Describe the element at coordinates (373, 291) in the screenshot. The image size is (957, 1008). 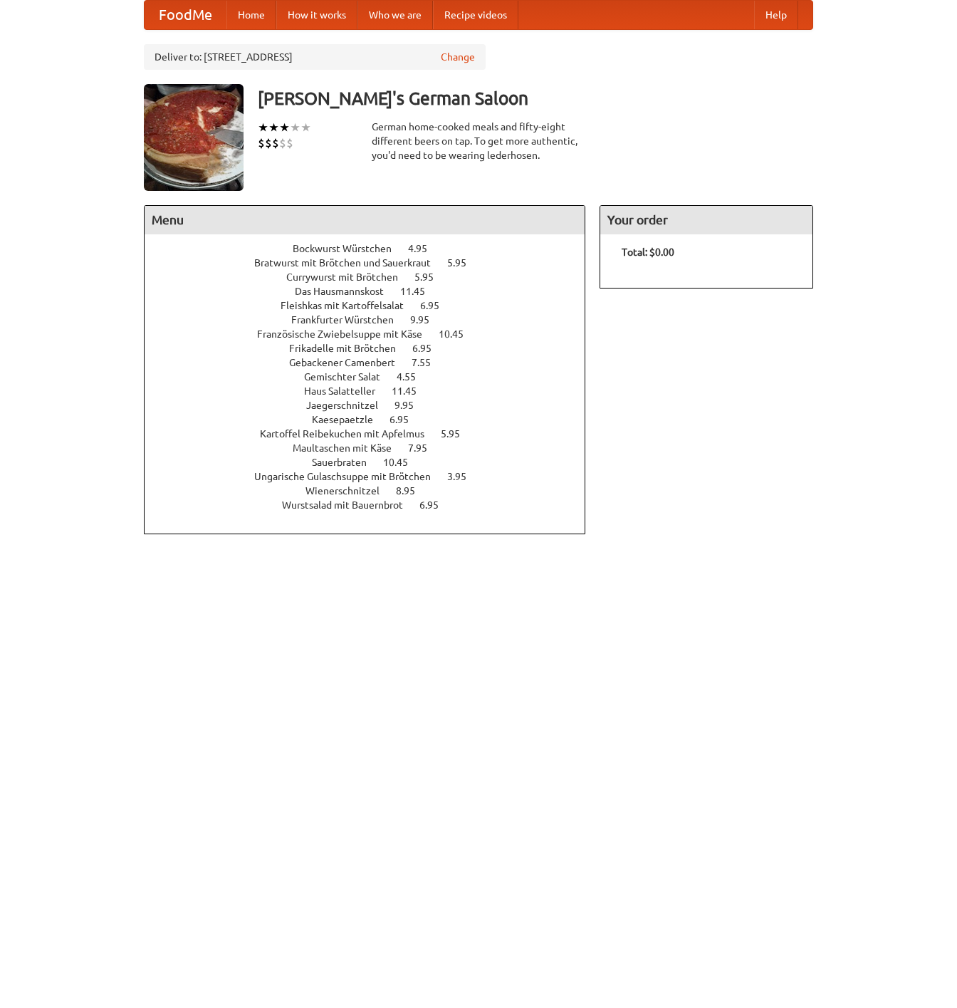
I see `a: Das Hausmannskost 11.45` at that location.